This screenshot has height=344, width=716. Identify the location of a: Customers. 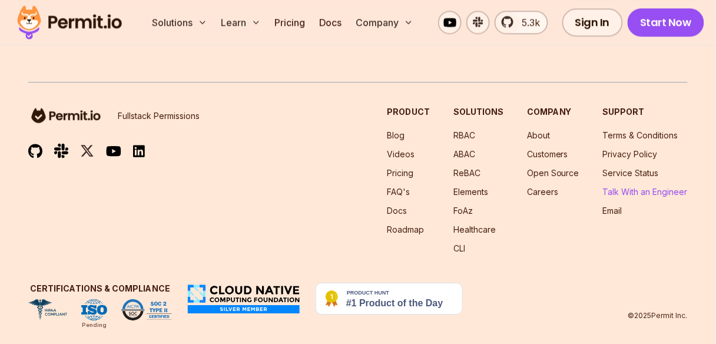
(547, 154).